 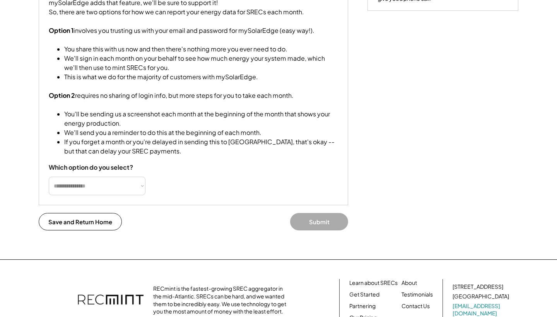 What do you see at coordinates (201, 133) in the screenshot?
I see `li: We'll send you a reminder to do this at the beginning of each month.` at bounding box center [201, 133].